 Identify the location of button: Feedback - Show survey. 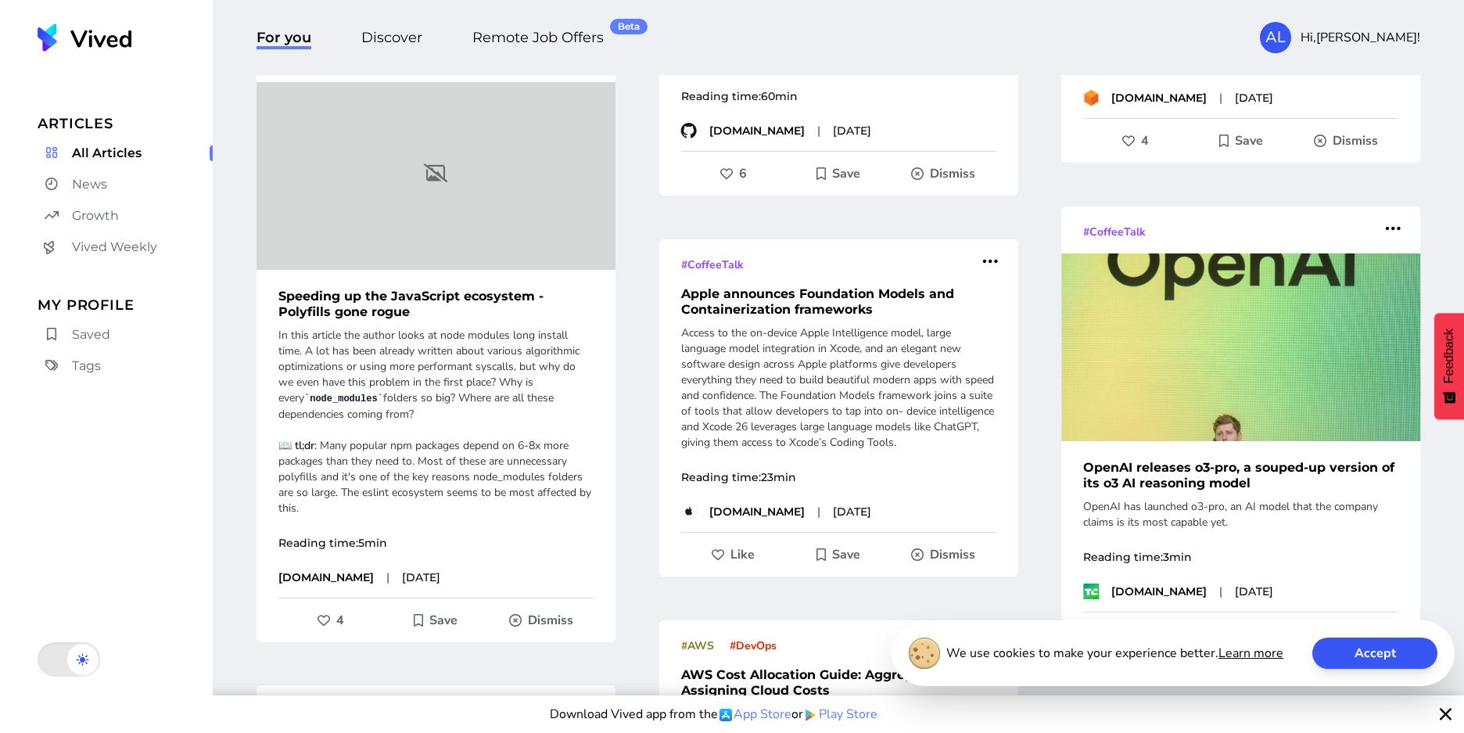
(1449, 366).